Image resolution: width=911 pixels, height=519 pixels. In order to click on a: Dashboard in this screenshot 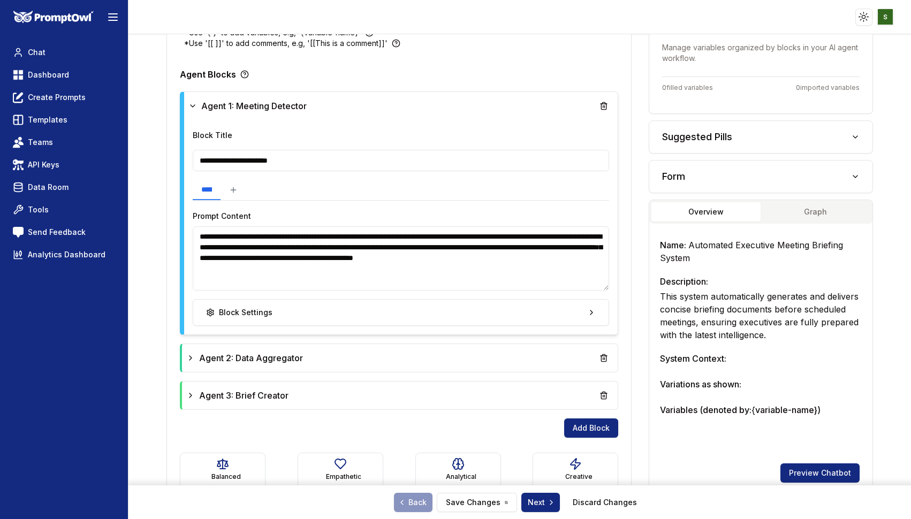, I will do `click(64, 75)`.